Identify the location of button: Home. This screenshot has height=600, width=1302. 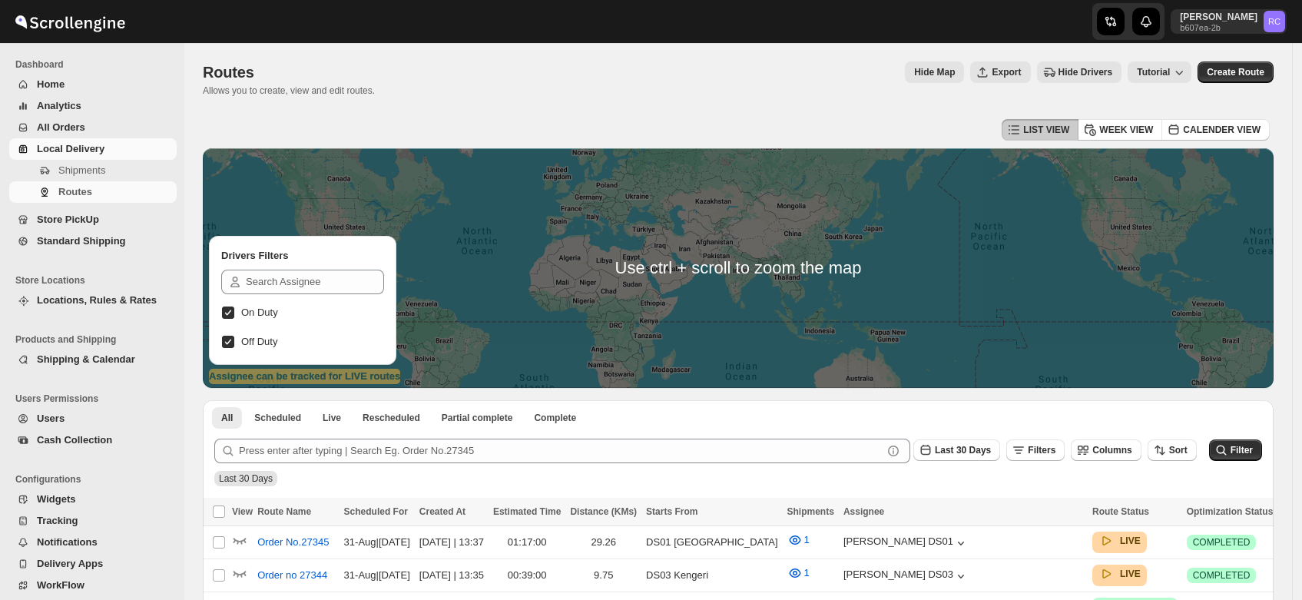
(93, 85).